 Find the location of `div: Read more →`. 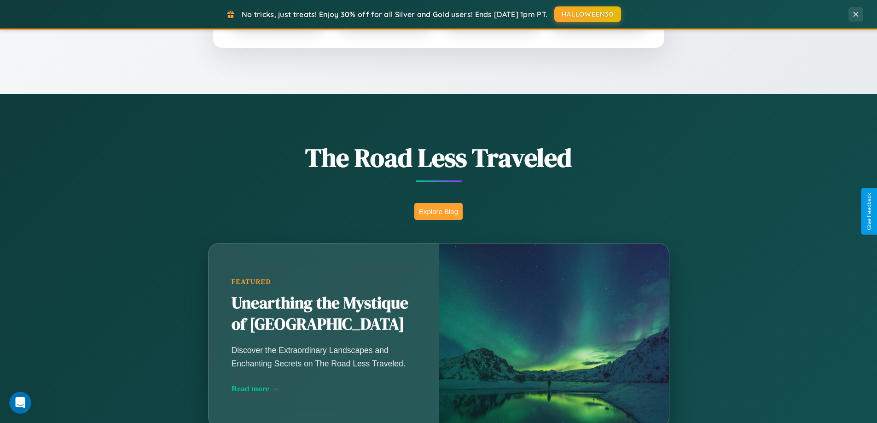

div: Read more → is located at coordinates (324, 389).